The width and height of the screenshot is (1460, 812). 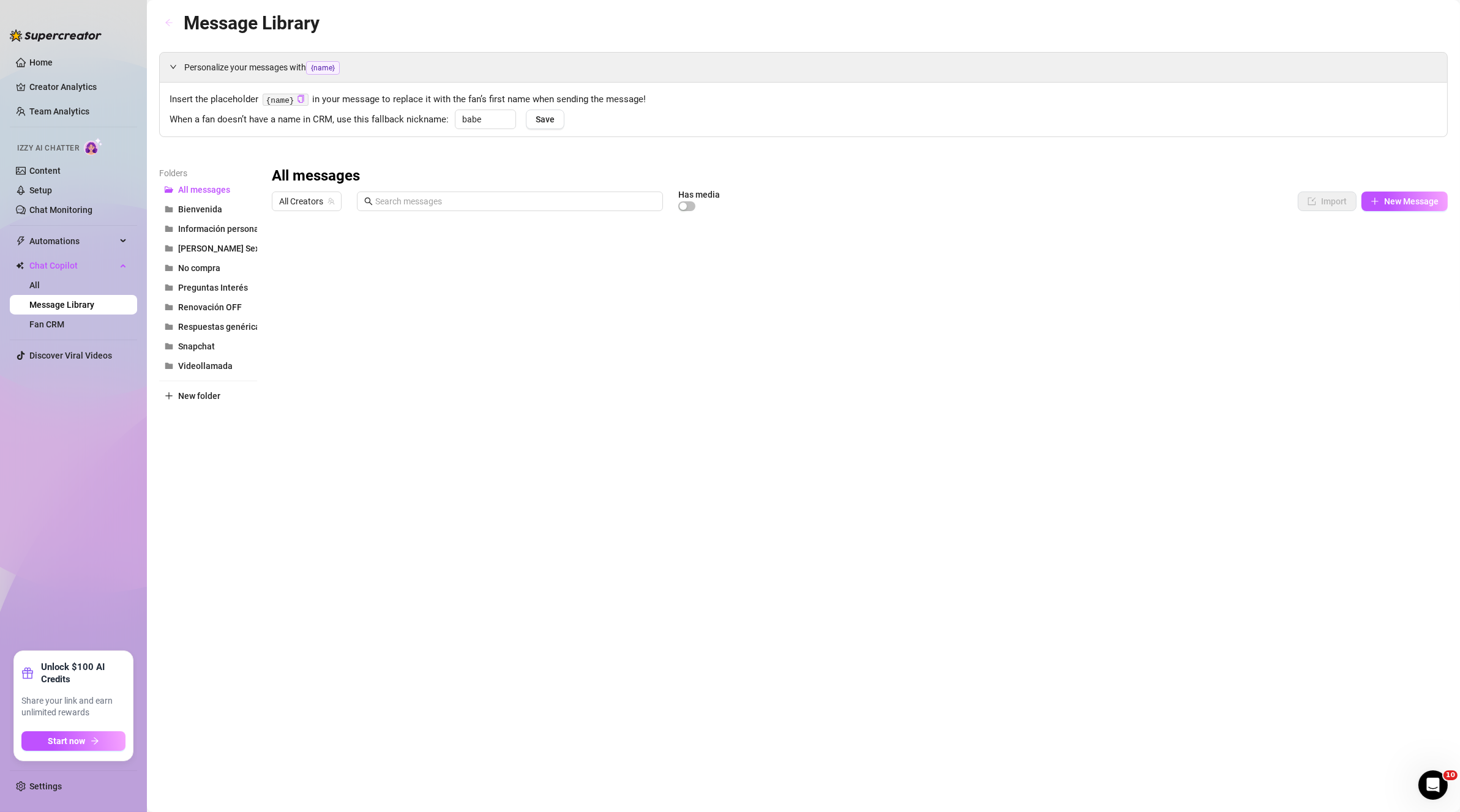 I want to click on span: arrow-left, so click(x=168, y=23).